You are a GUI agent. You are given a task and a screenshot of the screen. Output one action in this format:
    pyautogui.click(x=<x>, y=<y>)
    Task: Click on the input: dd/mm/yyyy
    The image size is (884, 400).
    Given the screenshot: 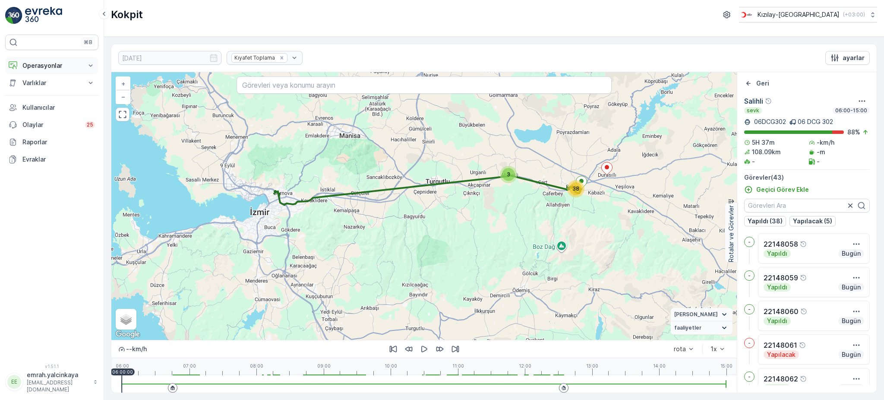 What is the action you would take?
    pyautogui.click(x=170, y=58)
    